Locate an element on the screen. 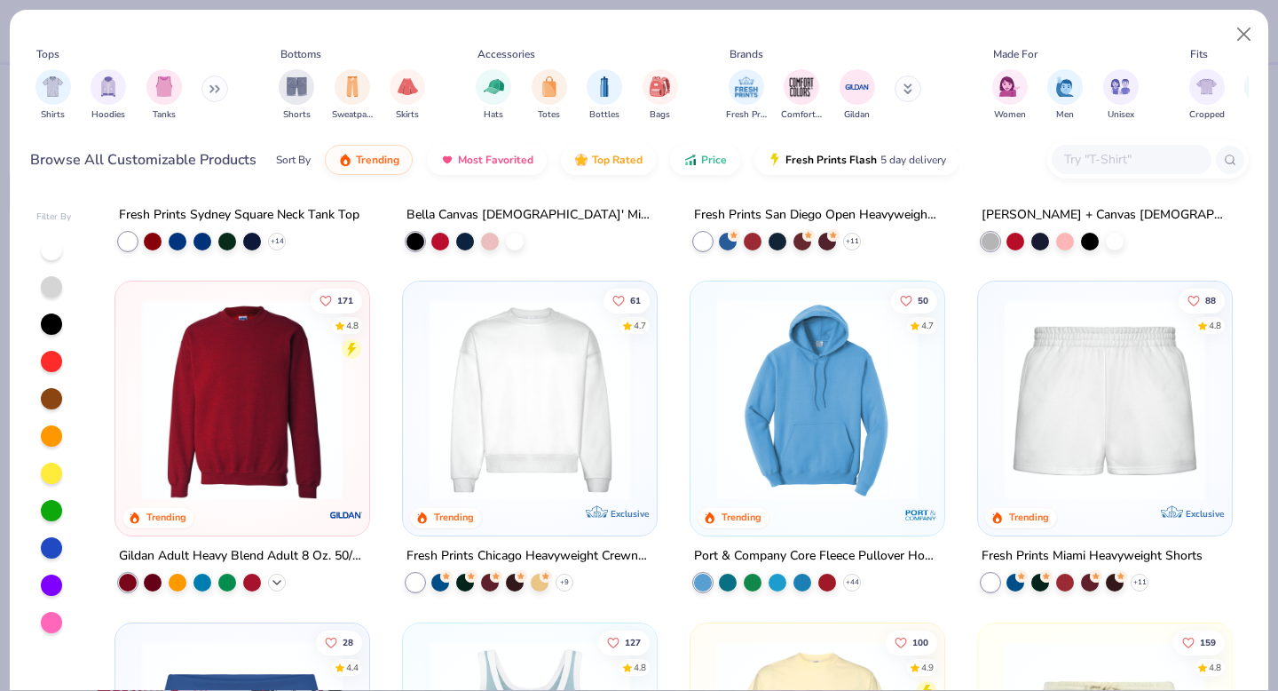 The height and width of the screenshot is (691, 1278). span: Fresh Prints is located at coordinates (746, 115).